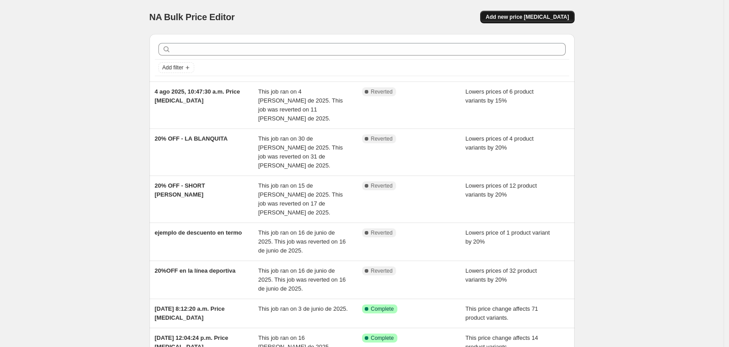 Image resolution: width=729 pixels, height=347 pixels. I want to click on span: Lowers prices of 6 product variants by 15%, so click(499, 96).